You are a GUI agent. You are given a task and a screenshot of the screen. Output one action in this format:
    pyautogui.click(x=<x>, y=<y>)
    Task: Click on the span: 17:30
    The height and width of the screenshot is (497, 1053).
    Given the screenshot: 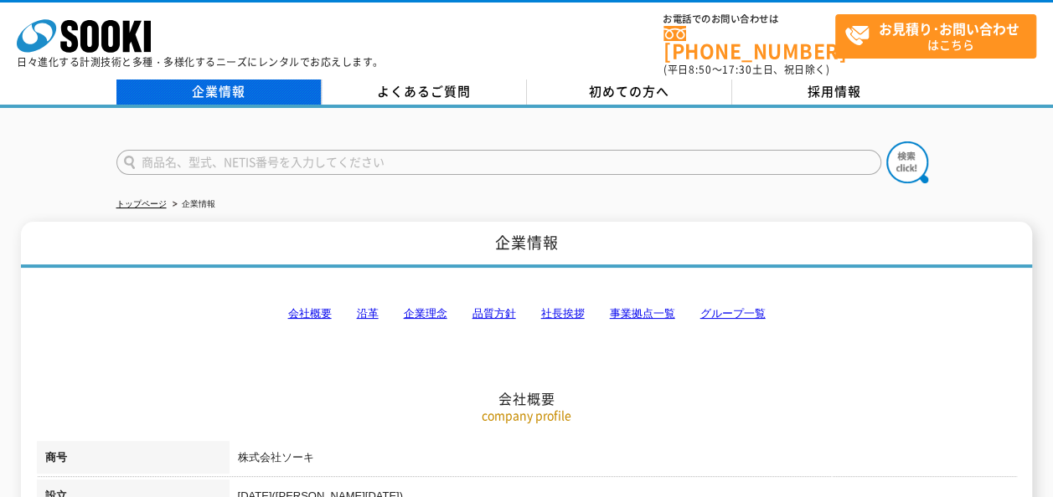 What is the action you would take?
    pyautogui.click(x=737, y=69)
    